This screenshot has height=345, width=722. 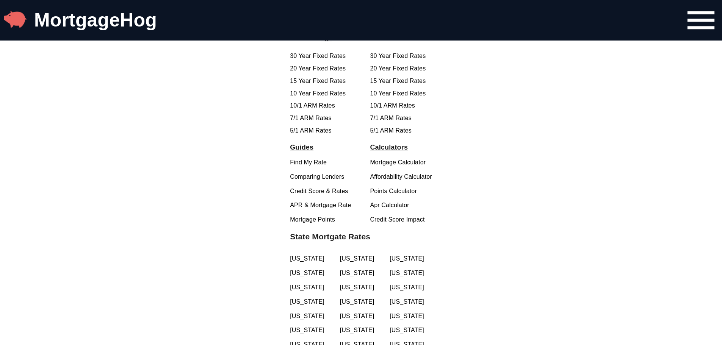 What do you see at coordinates (320, 220) in the screenshot?
I see `a: Mortgage Points` at bounding box center [320, 220].